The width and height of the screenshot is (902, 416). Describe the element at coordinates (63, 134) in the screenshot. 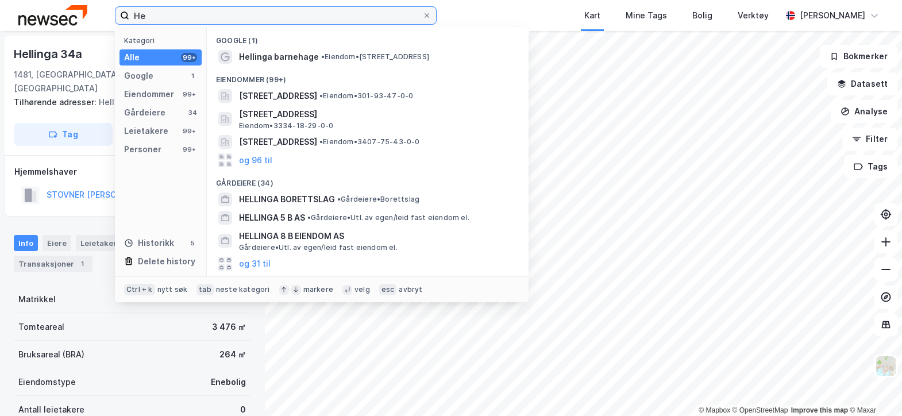

I see `button: Tag` at that location.